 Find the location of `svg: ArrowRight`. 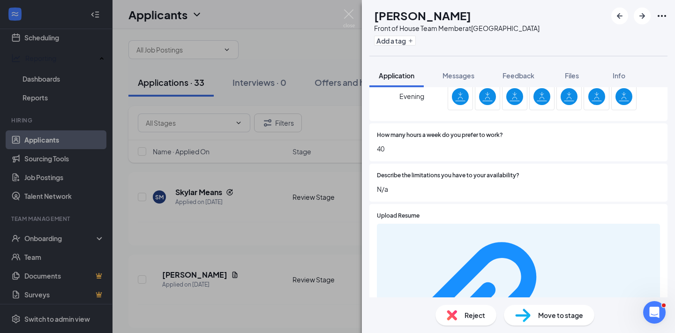

svg: ArrowRight is located at coordinates (642, 16).